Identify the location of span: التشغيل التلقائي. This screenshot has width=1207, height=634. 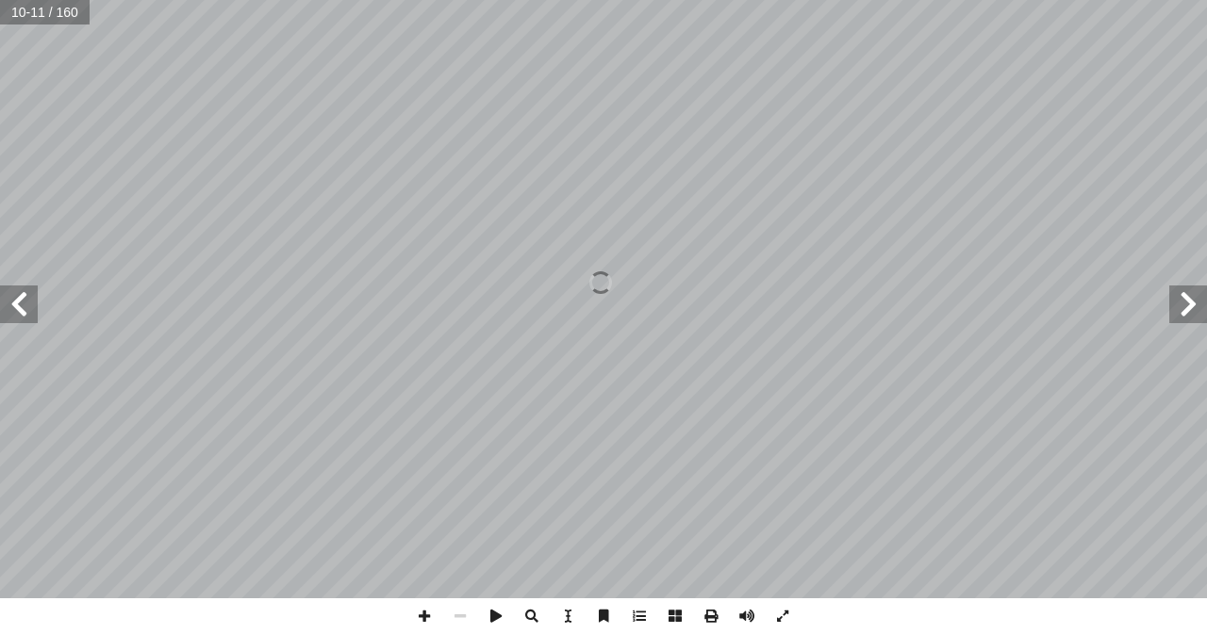
(496, 617).